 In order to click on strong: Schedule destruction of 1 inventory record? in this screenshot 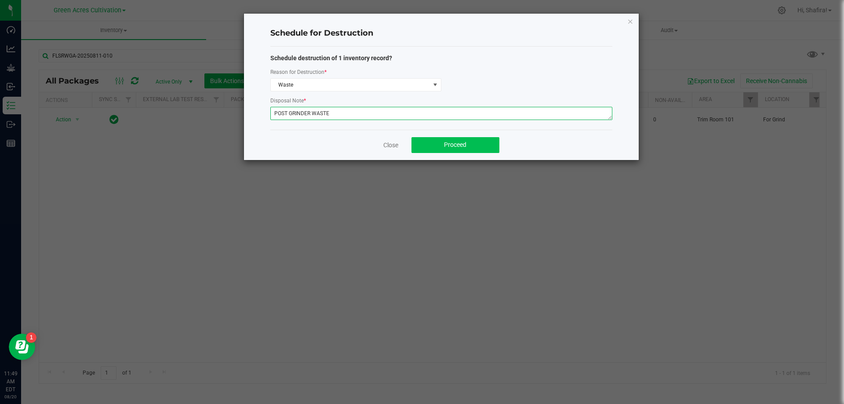, I will do `click(331, 58)`.